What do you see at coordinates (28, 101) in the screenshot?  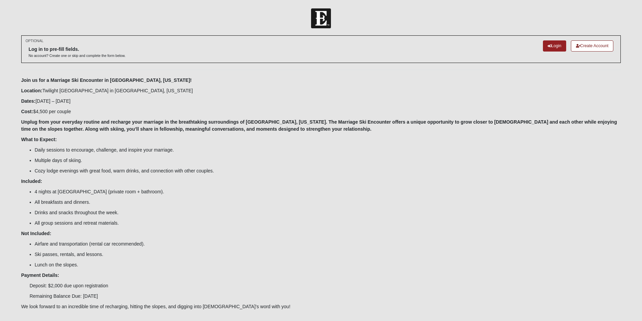 I see `b: Dates:` at bounding box center [28, 101].